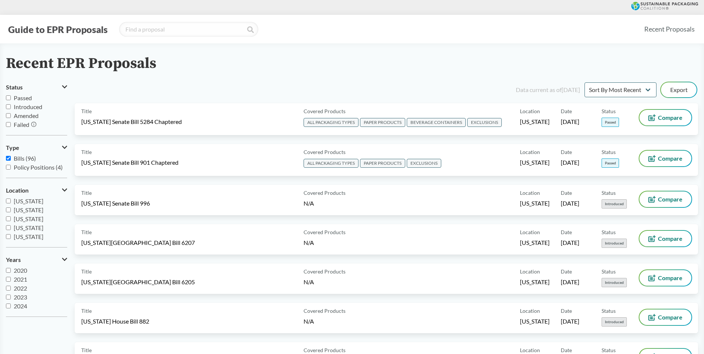 Image resolution: width=704 pixels, height=354 pixels. I want to click on span: Failed, so click(22, 124).